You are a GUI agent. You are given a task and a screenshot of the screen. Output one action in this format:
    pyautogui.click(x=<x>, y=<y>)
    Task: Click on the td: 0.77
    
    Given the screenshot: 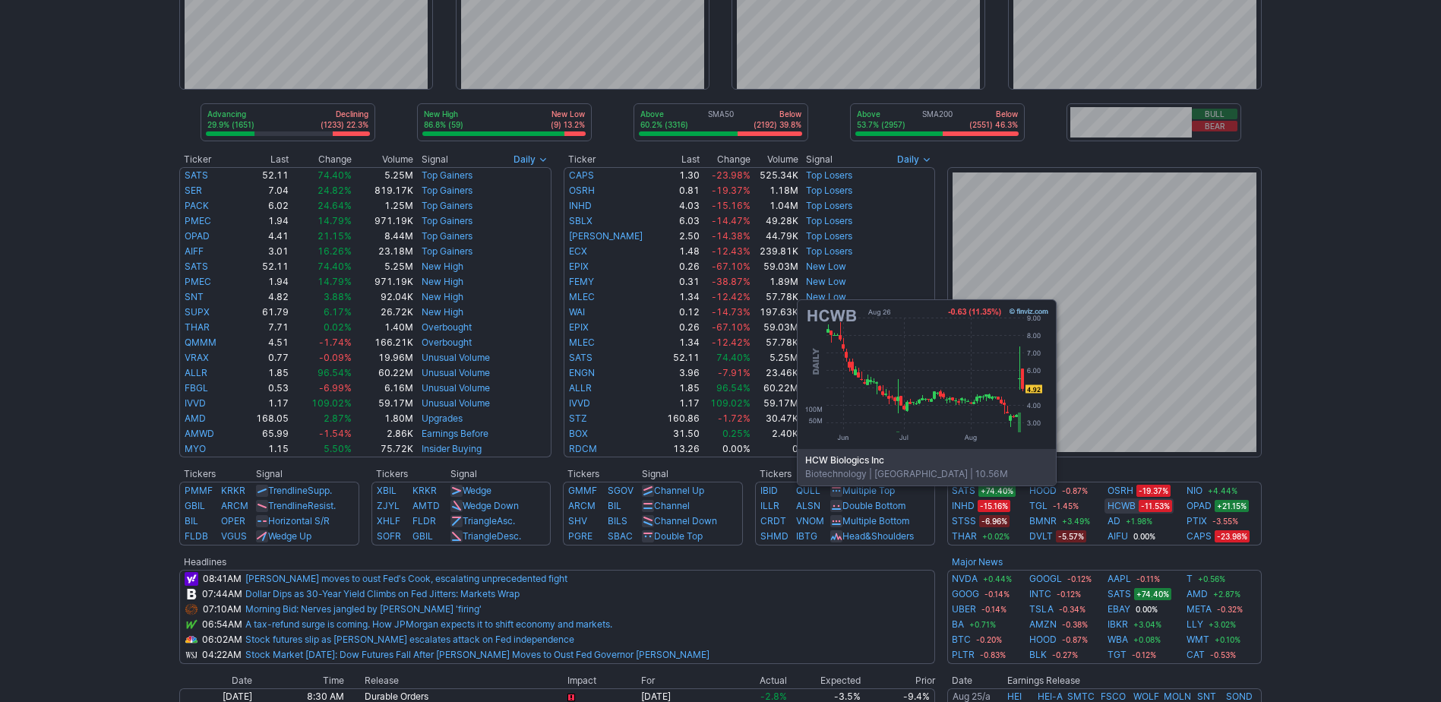 What is the action you would take?
    pyautogui.click(x=263, y=358)
    